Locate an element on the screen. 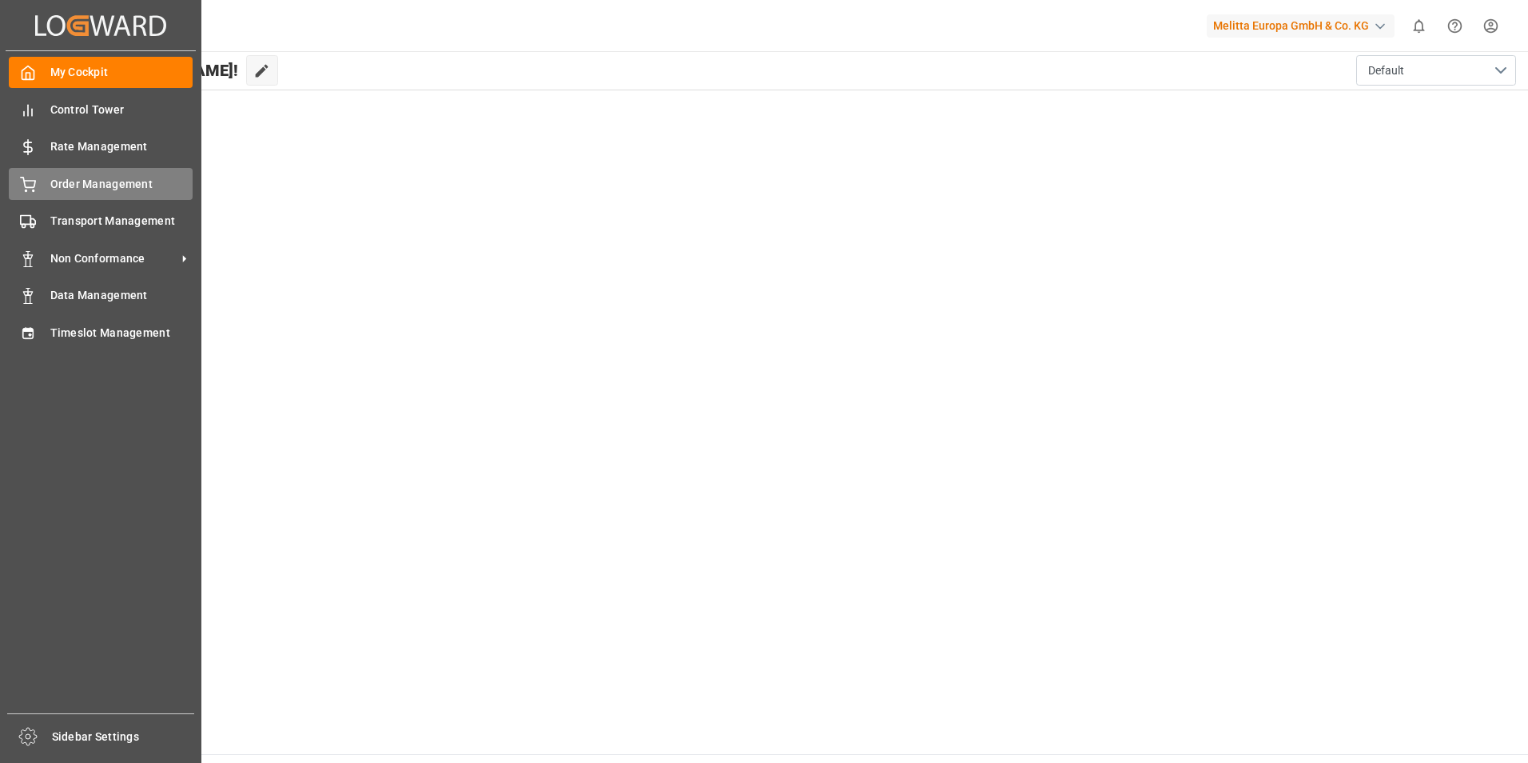 This screenshot has height=763, width=1528. a: My Cockpit is located at coordinates (101, 72).